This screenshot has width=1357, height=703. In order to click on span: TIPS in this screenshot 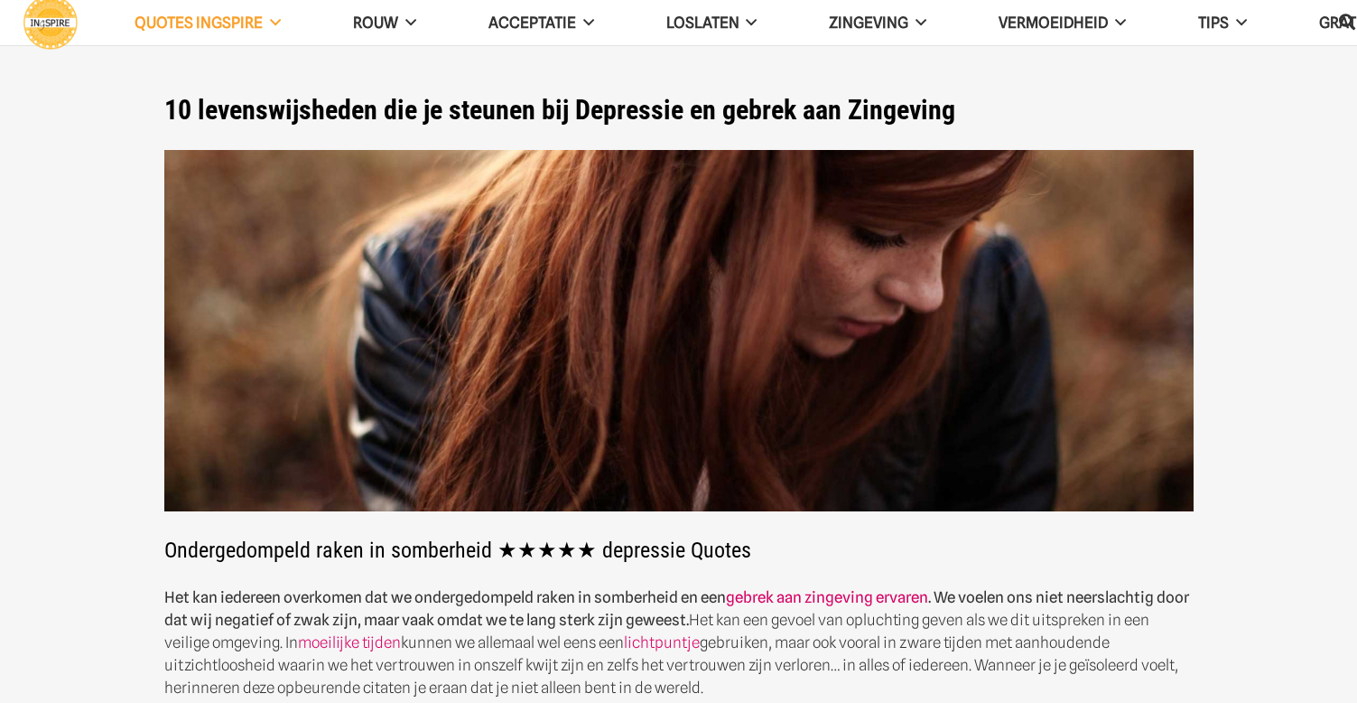, I will do `click(1214, 23)`.